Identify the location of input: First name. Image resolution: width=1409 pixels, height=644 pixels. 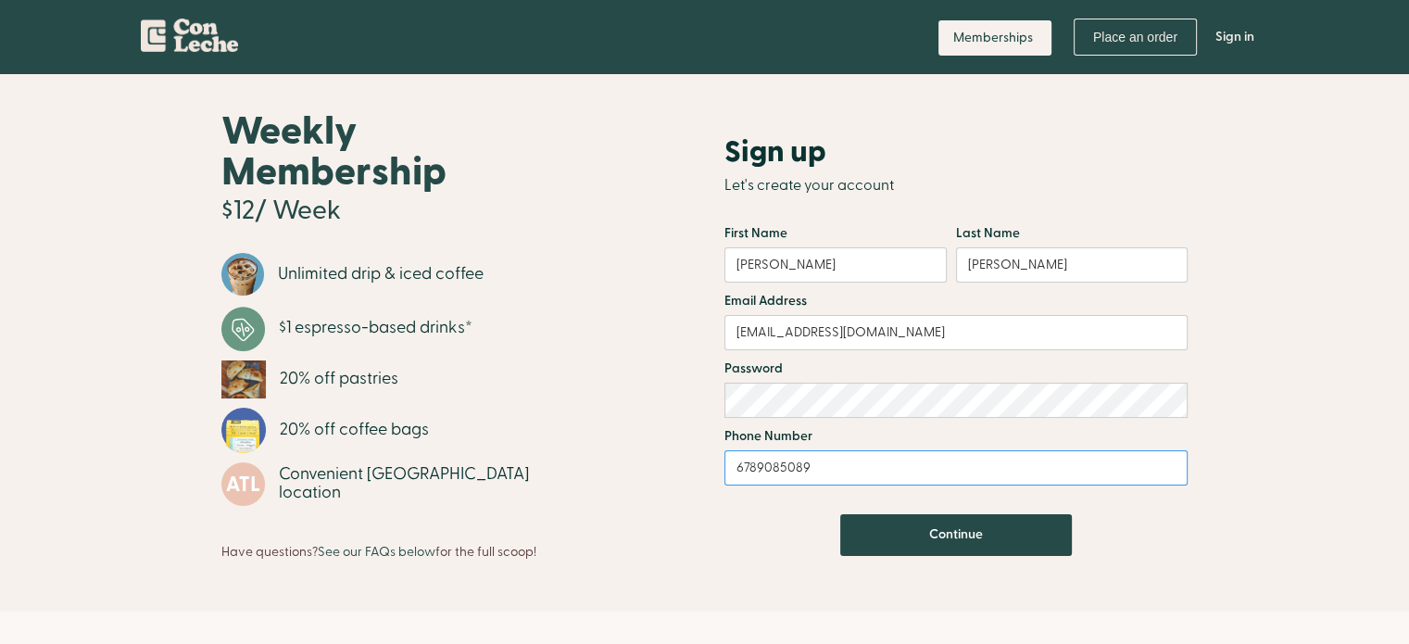
(835, 265).